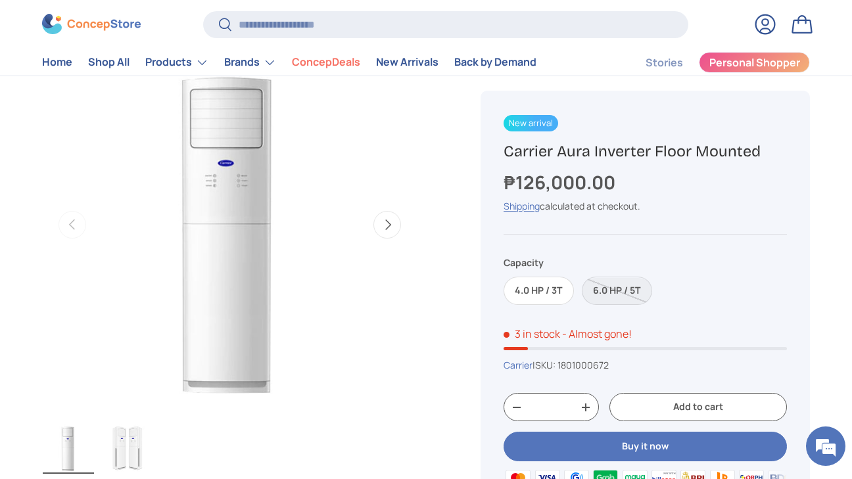  Describe the element at coordinates (250, 62) in the screenshot. I see `summary: Brands` at that location.